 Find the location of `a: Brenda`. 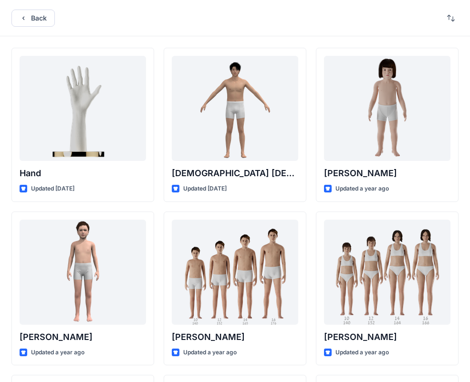

a: Brenda is located at coordinates (387, 272).